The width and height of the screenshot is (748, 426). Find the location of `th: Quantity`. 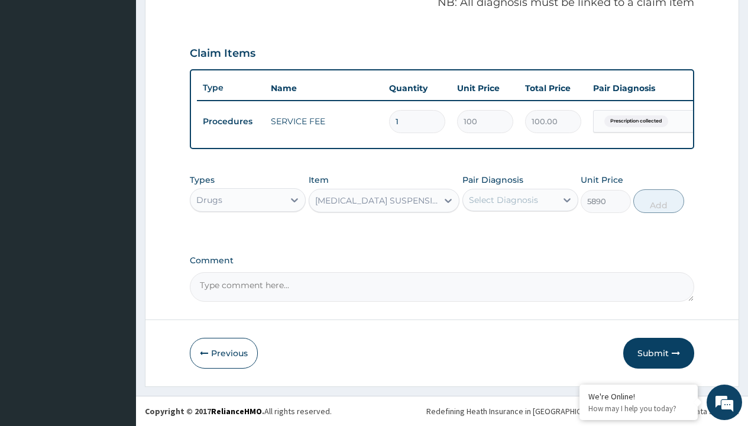

th: Quantity is located at coordinates (417, 88).